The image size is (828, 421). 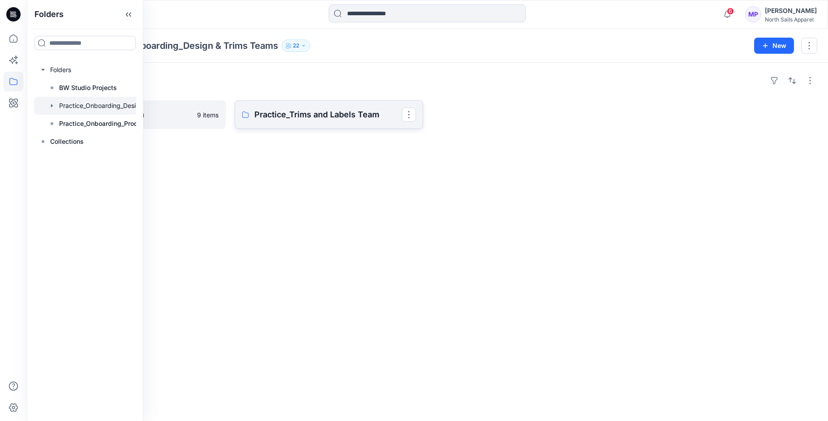 What do you see at coordinates (774, 46) in the screenshot?
I see `button: New` at bounding box center [774, 46].